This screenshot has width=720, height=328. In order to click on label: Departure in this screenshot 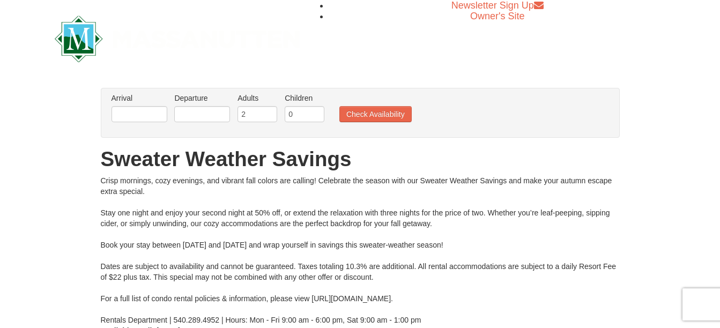, I will do `click(202, 98)`.